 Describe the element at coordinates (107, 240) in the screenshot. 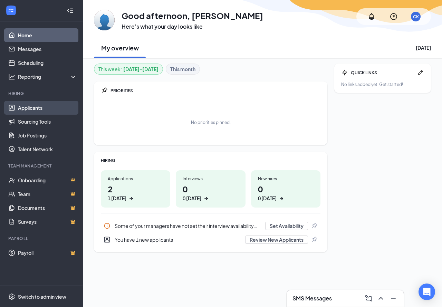

I see `svg: UserEntity` at that location.